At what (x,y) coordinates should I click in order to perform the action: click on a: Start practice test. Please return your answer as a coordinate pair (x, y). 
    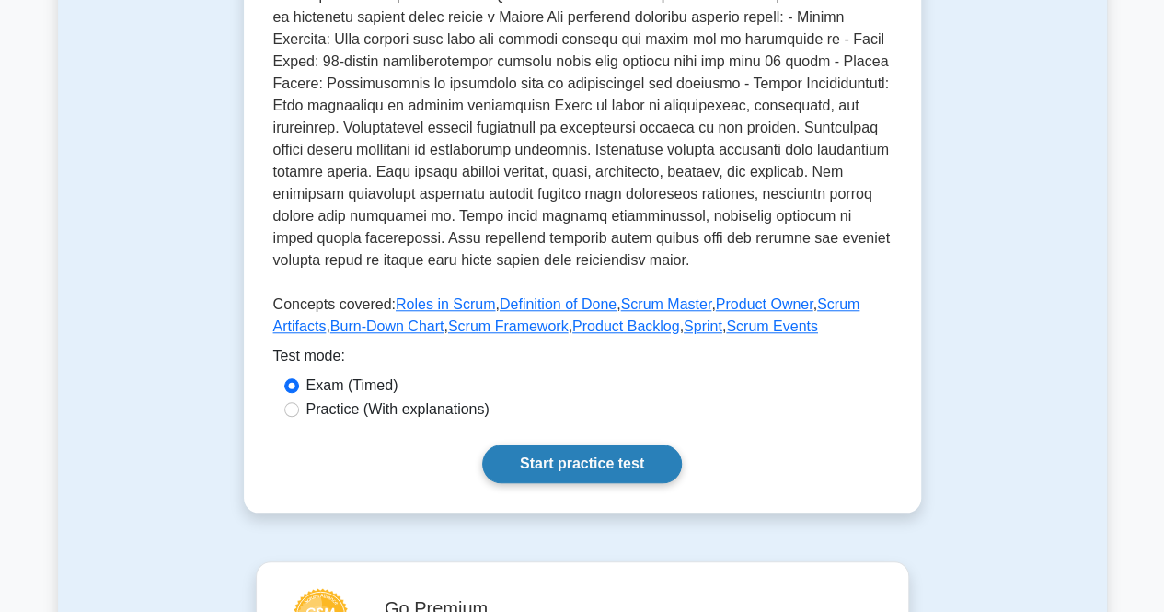
    Looking at the image, I should click on (581, 464).